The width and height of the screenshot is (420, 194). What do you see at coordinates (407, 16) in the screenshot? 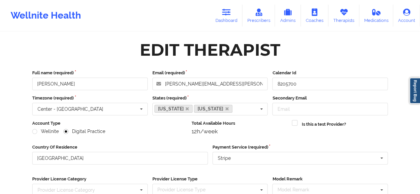
I see `a: Account` at bounding box center [407, 16].